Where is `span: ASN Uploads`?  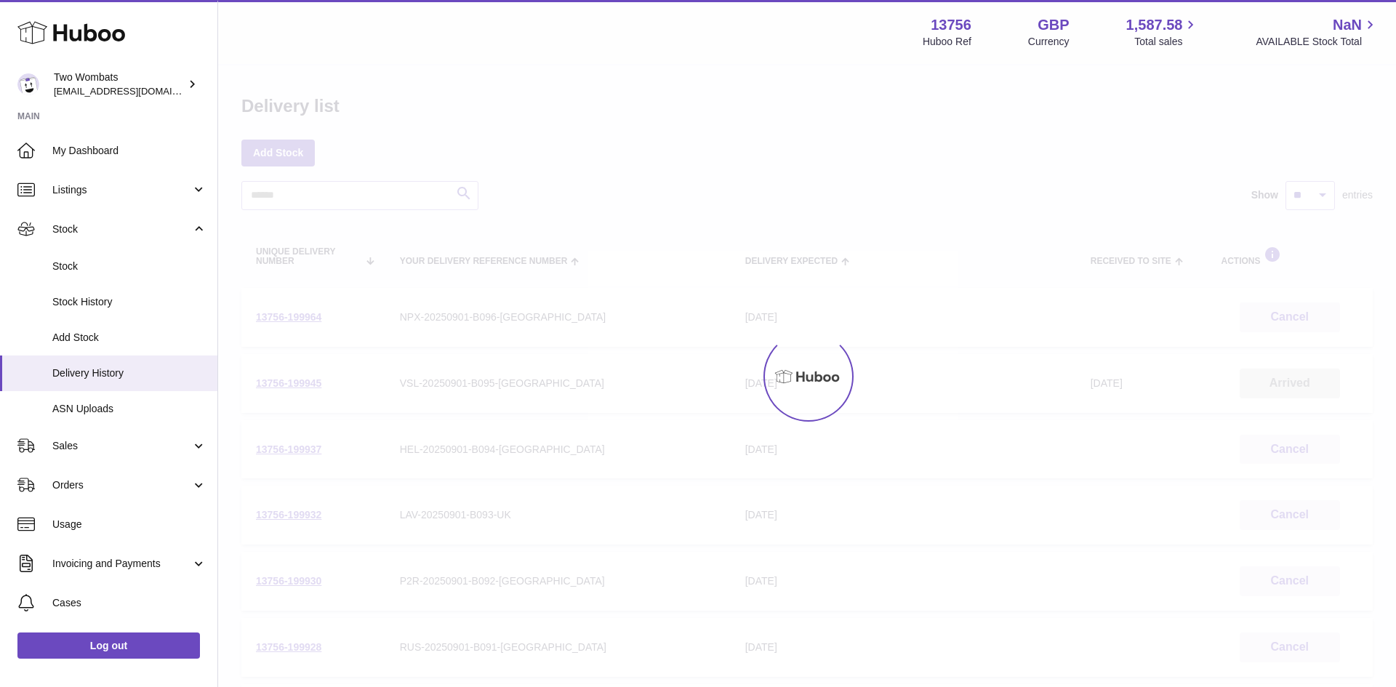
span: ASN Uploads is located at coordinates (129, 409).